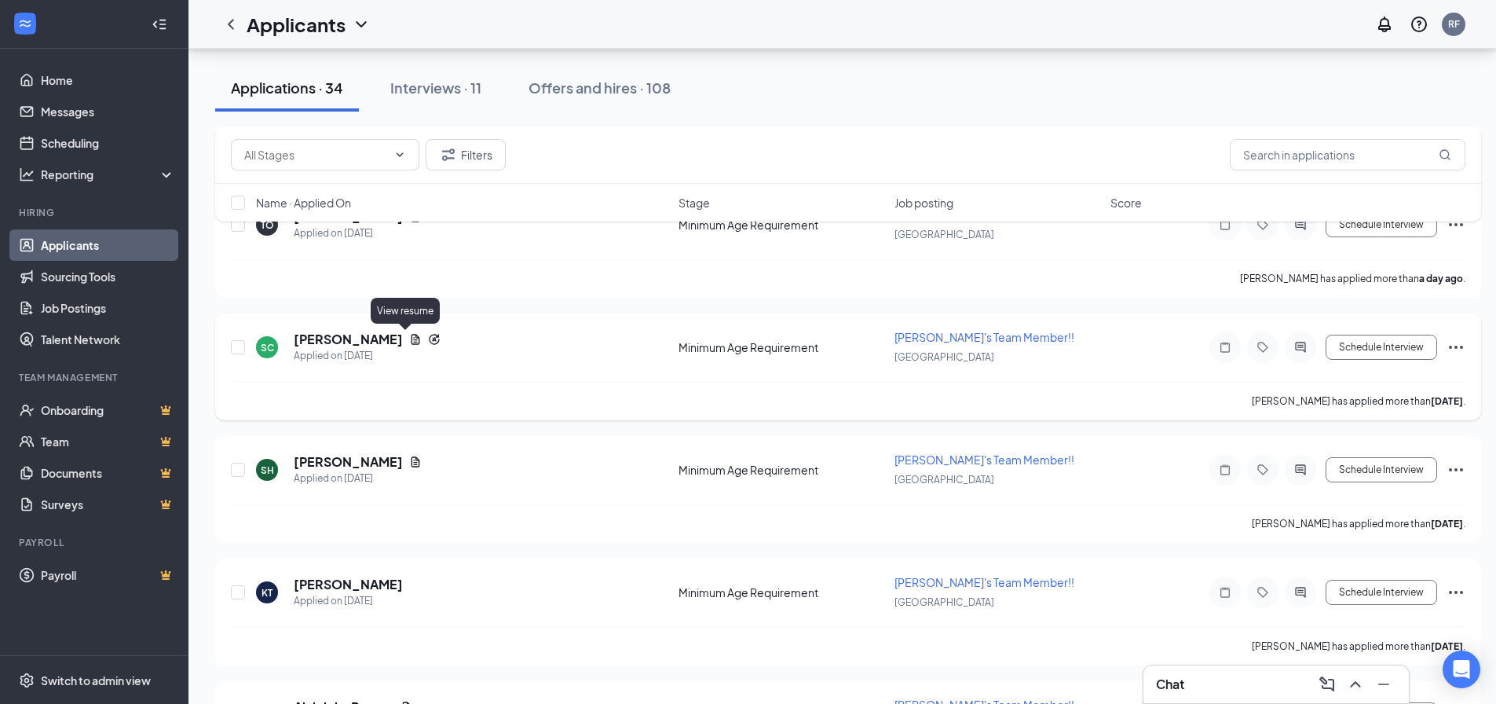  I want to click on span: Score, so click(1126, 203).